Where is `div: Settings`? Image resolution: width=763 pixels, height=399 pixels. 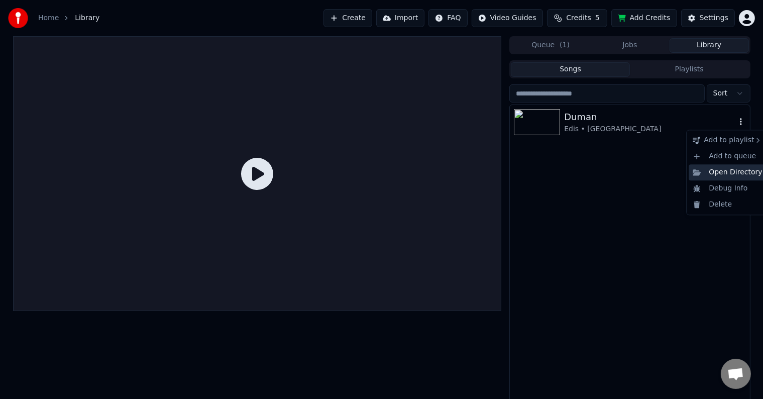
div: Settings is located at coordinates (714, 18).